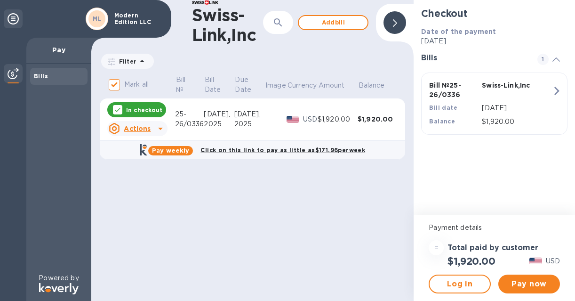 The image size is (575, 301). What do you see at coordinates (372, 85) in the screenshot?
I see `p: Balance` at bounding box center [372, 85].